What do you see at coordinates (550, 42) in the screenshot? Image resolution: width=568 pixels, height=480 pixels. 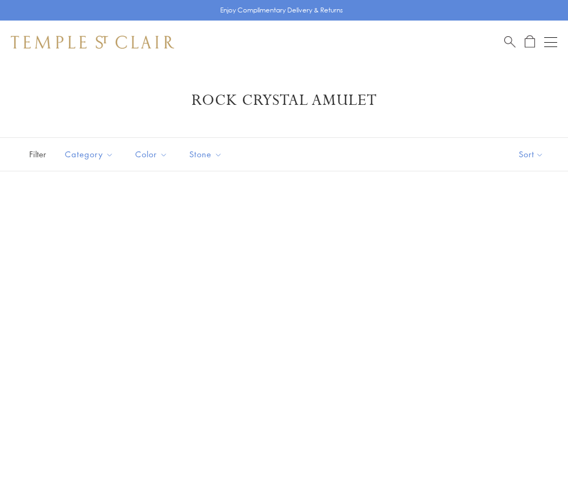 I see `button: Open navigation` at bounding box center [550, 42].